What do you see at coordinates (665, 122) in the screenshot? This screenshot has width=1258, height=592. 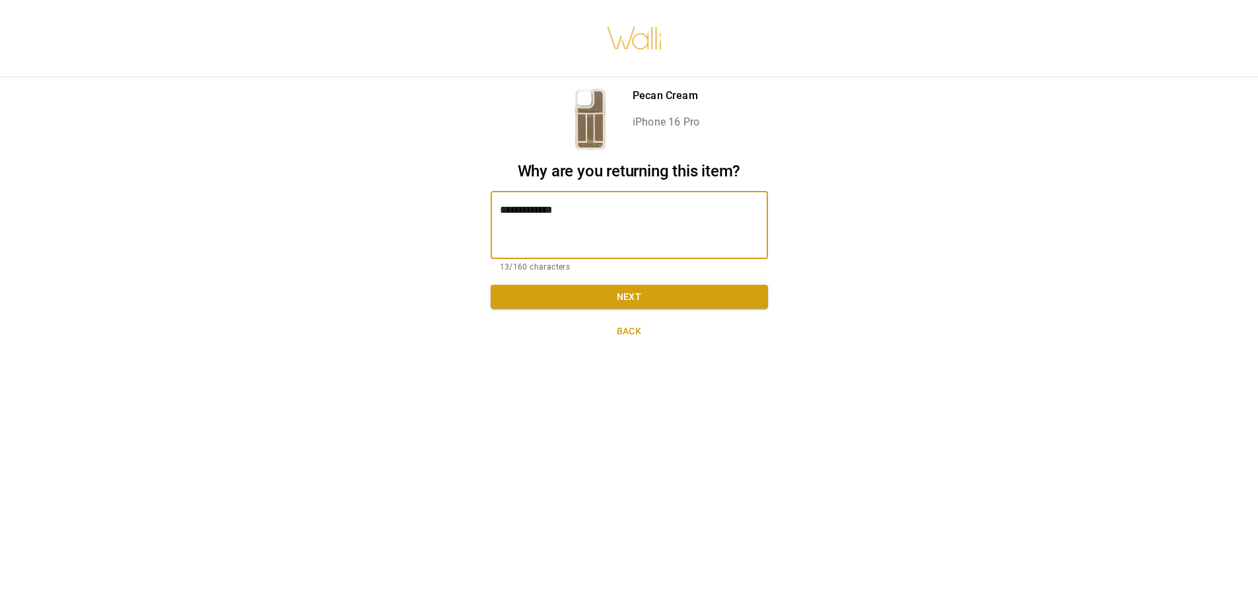 I see `p: iPhone 16 Pro` at bounding box center [665, 122].